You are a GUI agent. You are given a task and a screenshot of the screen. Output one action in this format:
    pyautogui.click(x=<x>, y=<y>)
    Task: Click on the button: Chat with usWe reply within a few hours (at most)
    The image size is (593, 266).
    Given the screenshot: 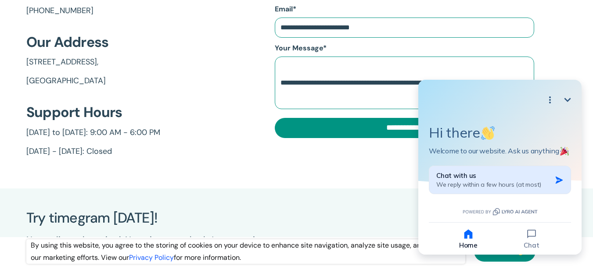 What is the action you would take?
    pyautogui.click(x=93, y=111)
    